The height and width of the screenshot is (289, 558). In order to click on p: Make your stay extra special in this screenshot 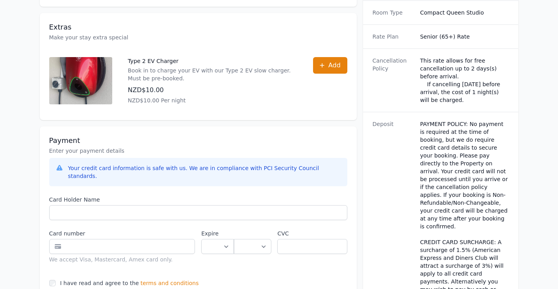, I will do `click(198, 37)`.